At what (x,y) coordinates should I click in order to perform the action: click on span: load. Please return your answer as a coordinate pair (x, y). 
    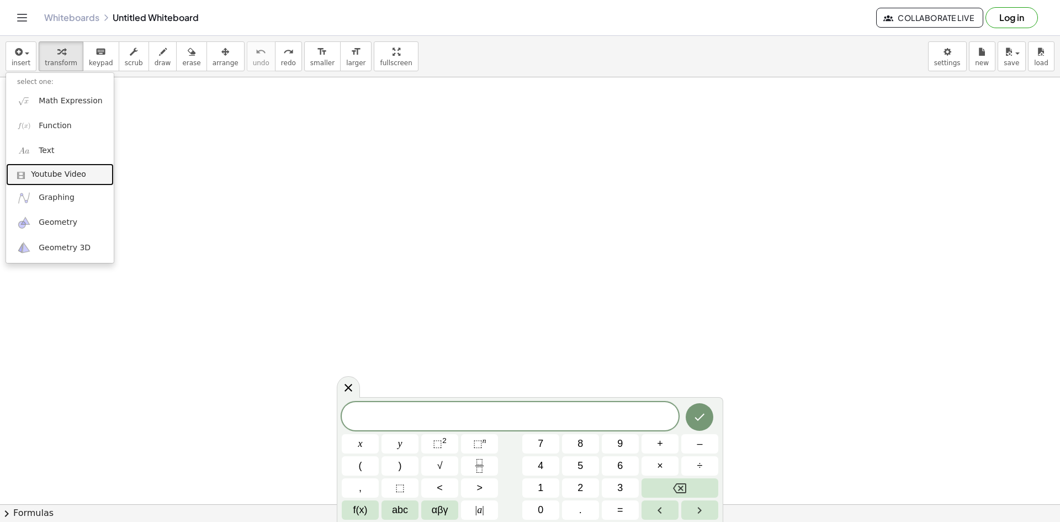
    Looking at the image, I should click on (1041, 63).